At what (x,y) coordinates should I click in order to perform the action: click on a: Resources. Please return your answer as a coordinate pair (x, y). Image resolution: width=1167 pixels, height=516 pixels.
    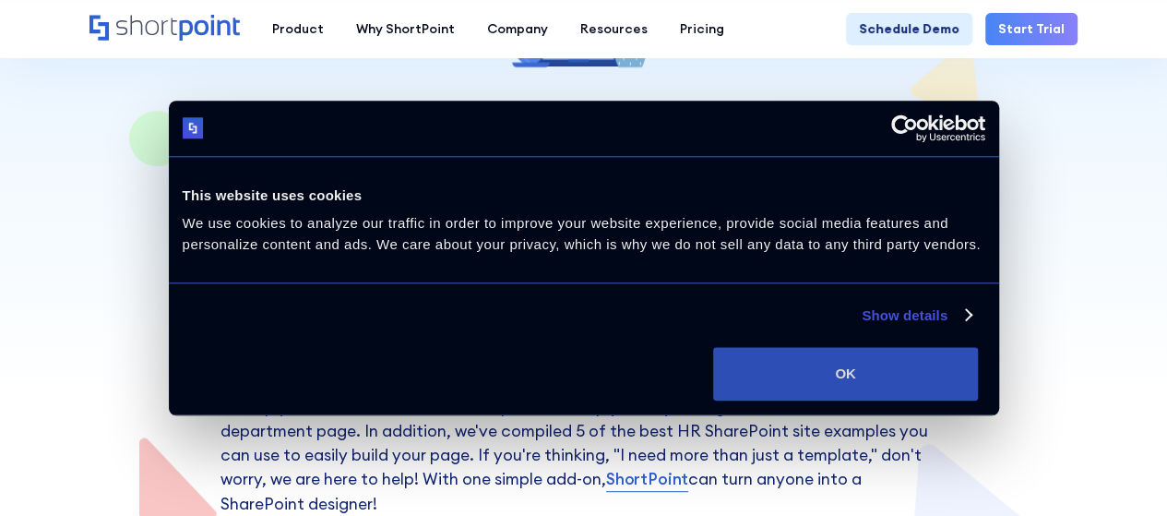
    Looking at the image, I should click on (613, 29).